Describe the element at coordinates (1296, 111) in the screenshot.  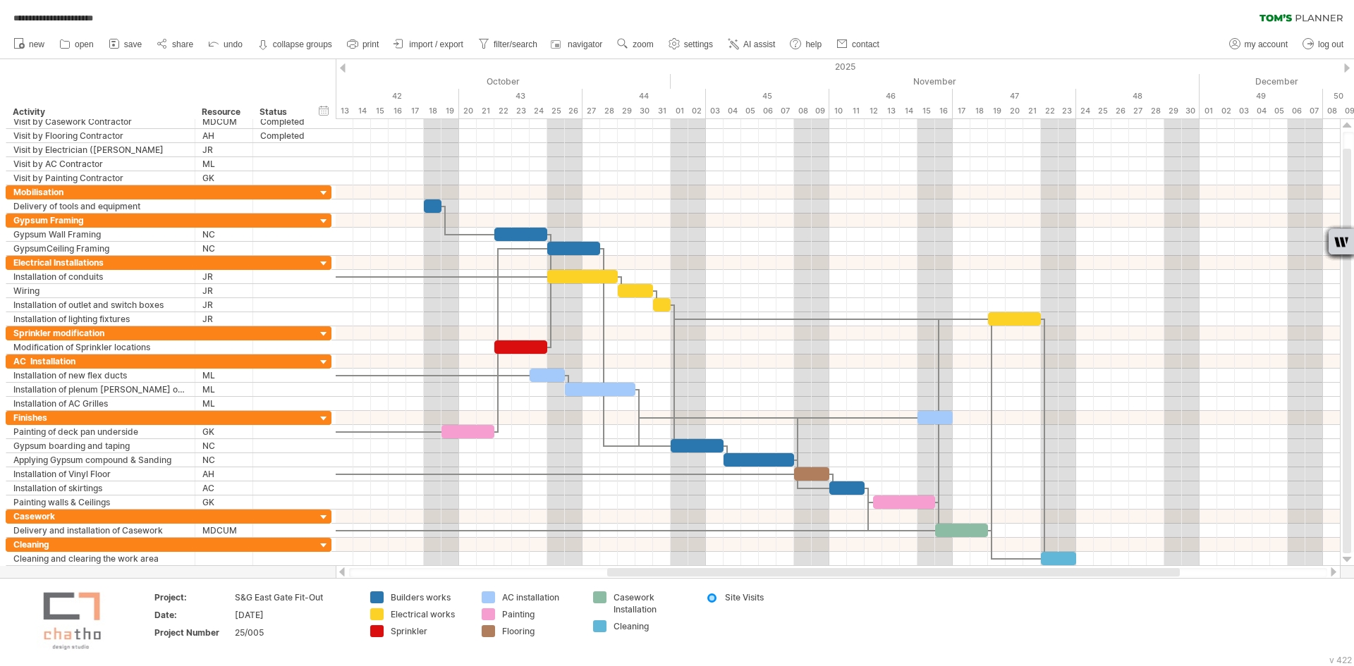
I see `div: Saturday, 6 December 2025` at that location.